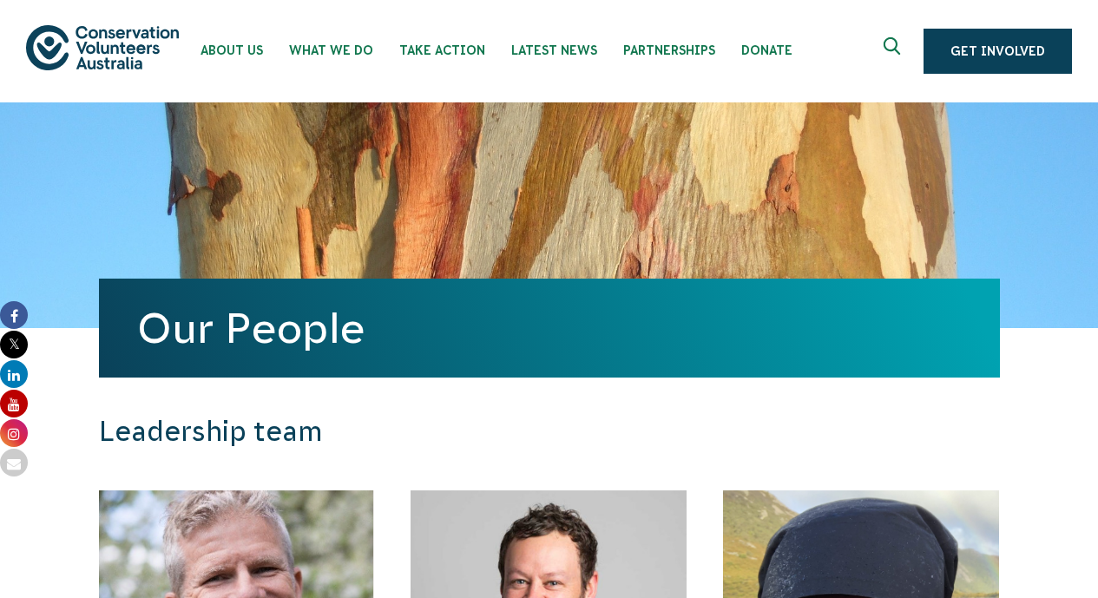 Image resolution: width=1098 pixels, height=598 pixels. What do you see at coordinates (669, 50) in the screenshot?
I see `span: Partnerships` at bounding box center [669, 50].